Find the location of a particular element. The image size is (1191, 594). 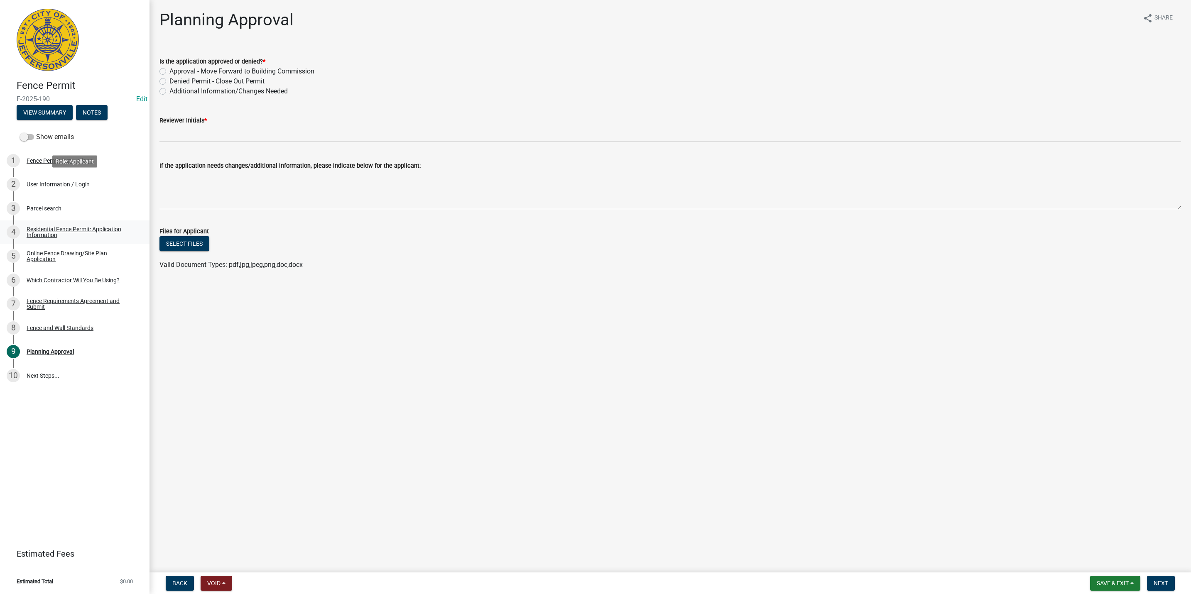

button: View Summary is located at coordinates (44, 113).